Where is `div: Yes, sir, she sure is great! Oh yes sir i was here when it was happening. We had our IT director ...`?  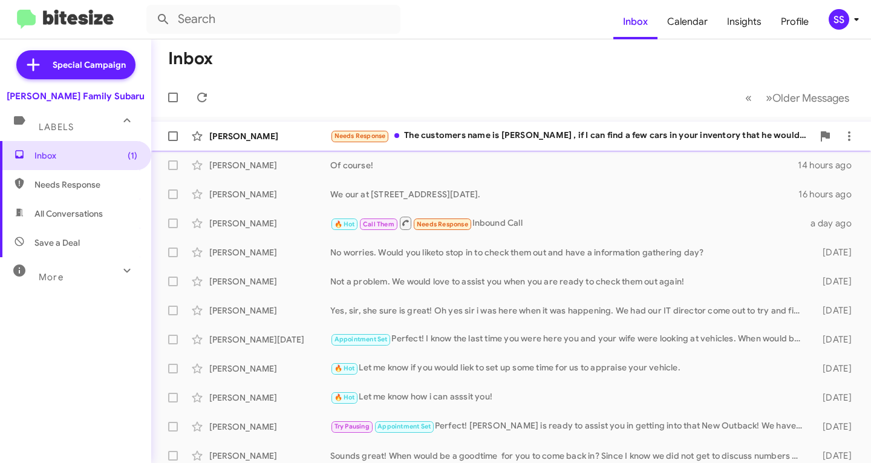 div: Yes, sir, she sure is great! Oh yes sir i was here when it was happening. We had our IT director ... is located at coordinates (569, 310).